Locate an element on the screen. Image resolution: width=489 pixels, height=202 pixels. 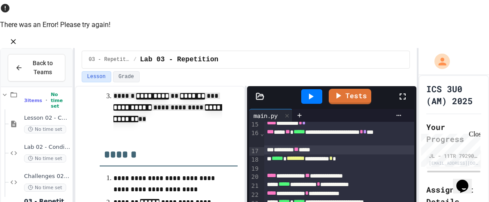
h2: Your Progress is located at coordinates (454, 133).